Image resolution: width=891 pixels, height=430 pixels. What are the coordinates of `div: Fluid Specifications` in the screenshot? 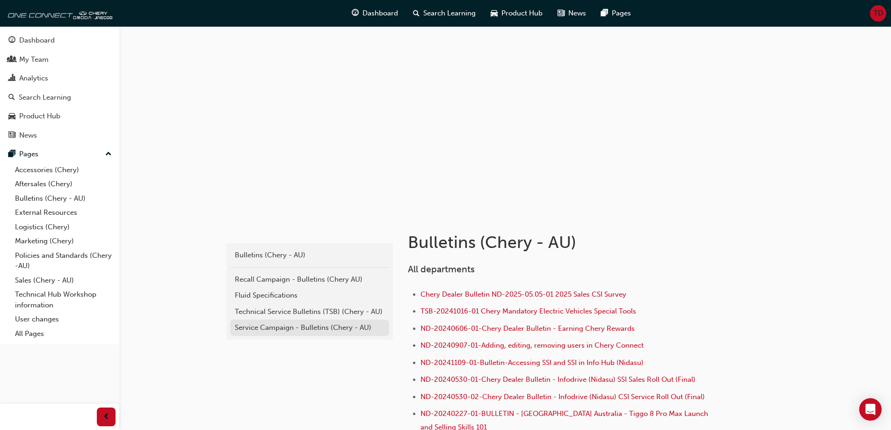 It's located at (310, 295).